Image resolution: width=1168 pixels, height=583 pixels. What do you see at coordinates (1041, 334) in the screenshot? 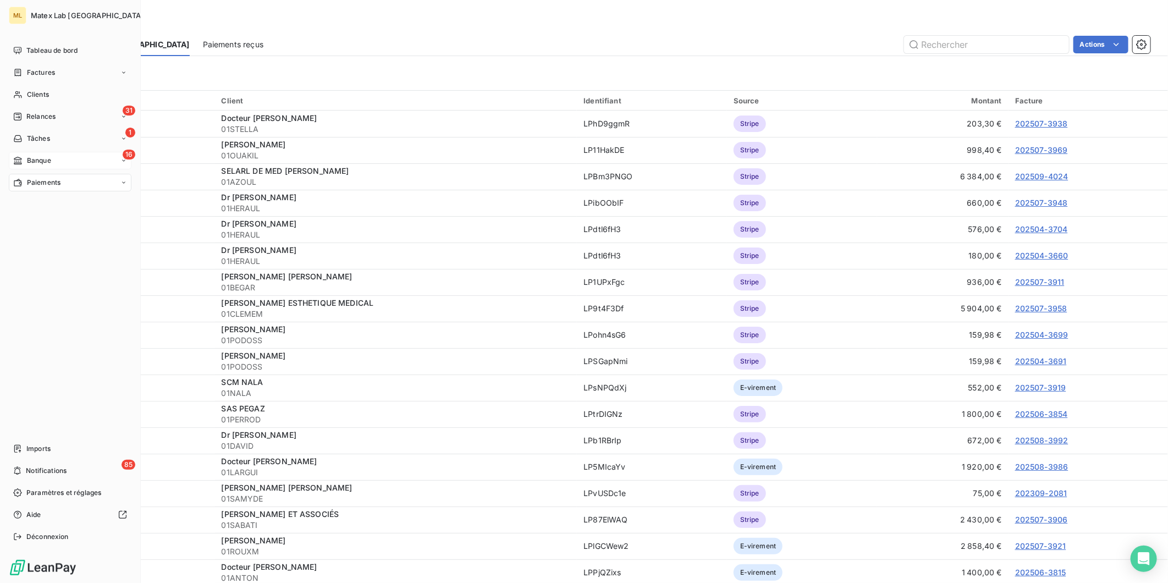
I see `a: 202504-3699` at bounding box center [1041, 334].